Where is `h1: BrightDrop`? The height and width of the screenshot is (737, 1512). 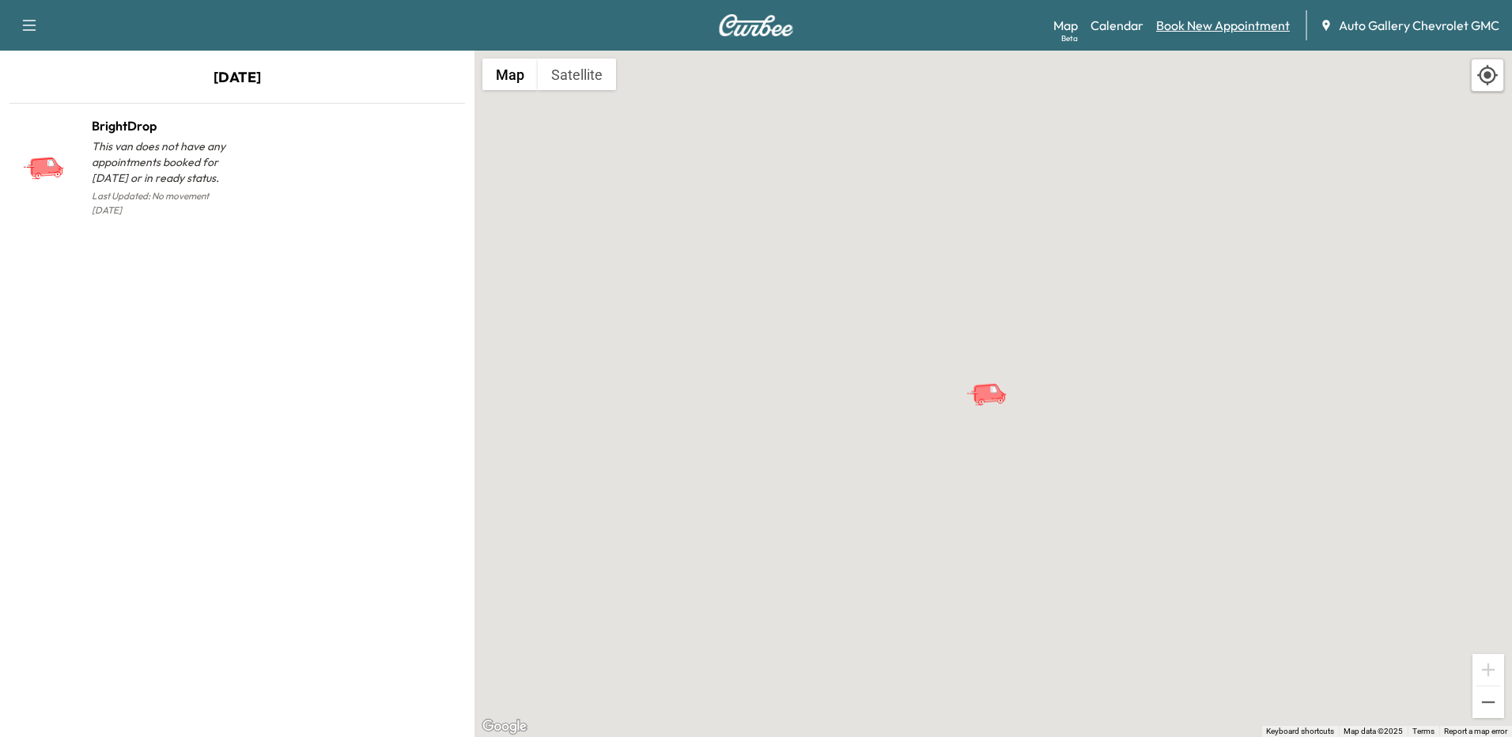
h1: BrightDrop is located at coordinates (164, 126).